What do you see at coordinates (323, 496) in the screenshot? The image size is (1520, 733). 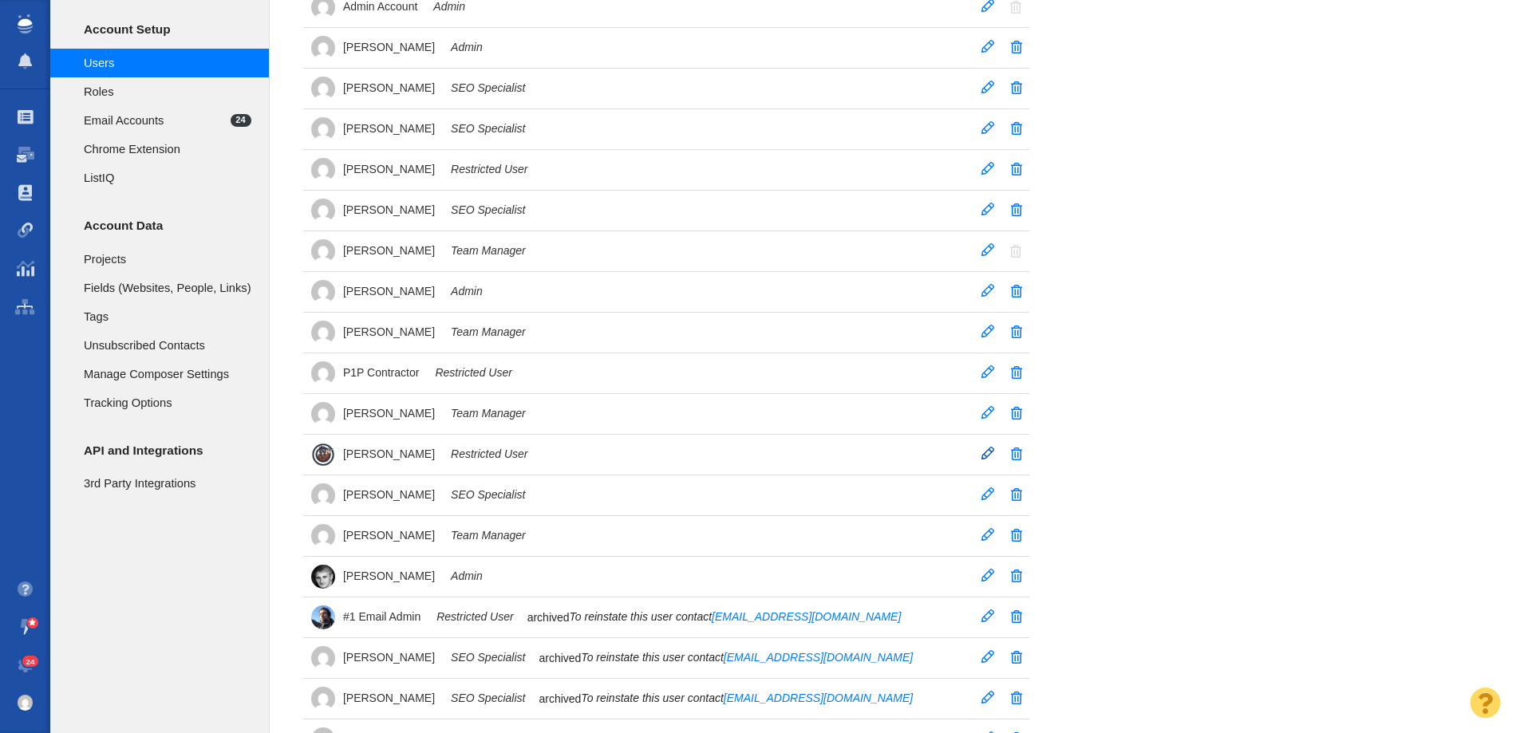 I see `img: 8a21b1a12a7554901d364e890baed237` at bounding box center [323, 496].